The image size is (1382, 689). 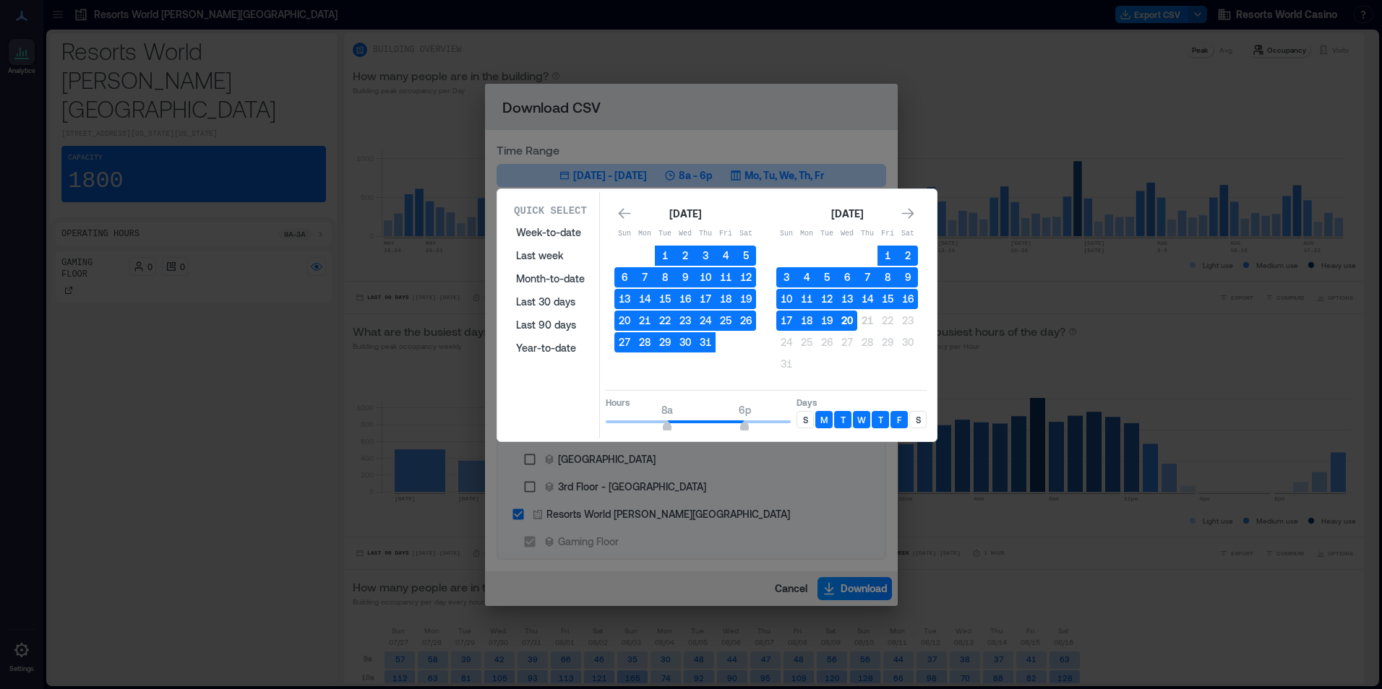 What do you see at coordinates (698, 402) in the screenshot?
I see `p: Hours` at bounding box center [698, 402].